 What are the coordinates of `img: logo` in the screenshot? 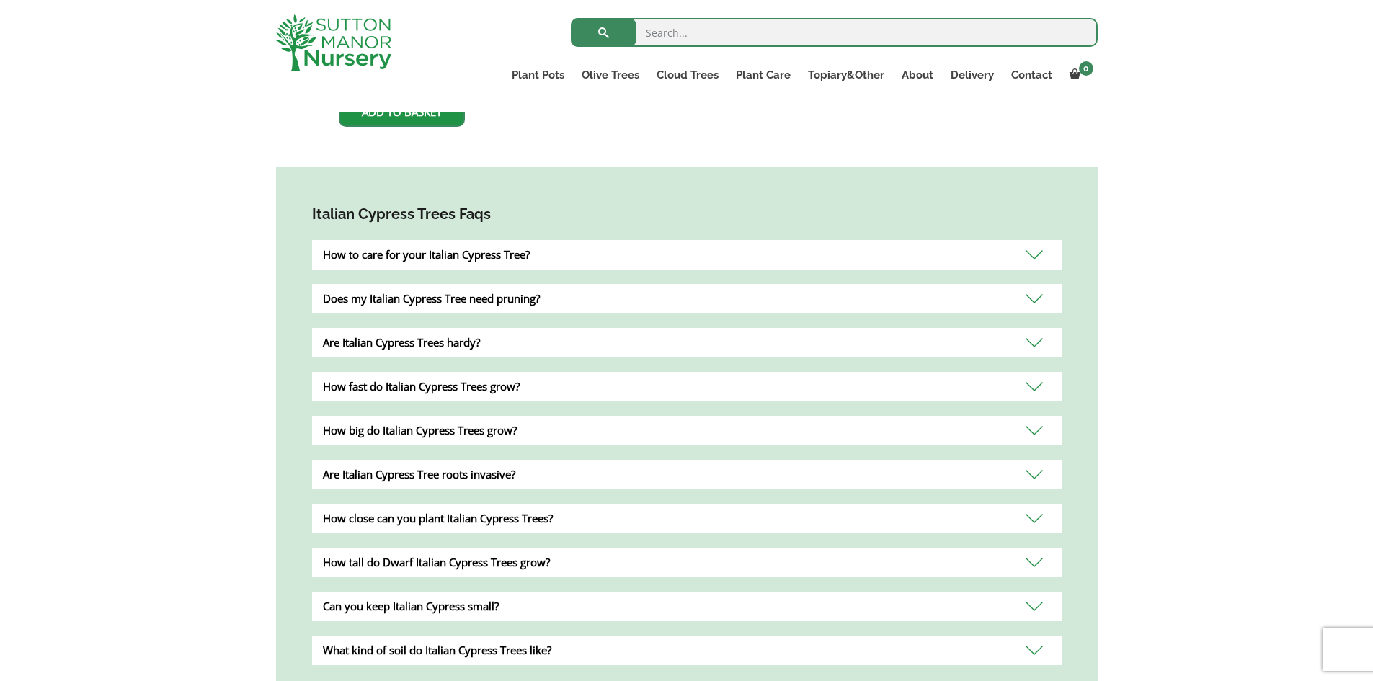 It's located at (334, 43).